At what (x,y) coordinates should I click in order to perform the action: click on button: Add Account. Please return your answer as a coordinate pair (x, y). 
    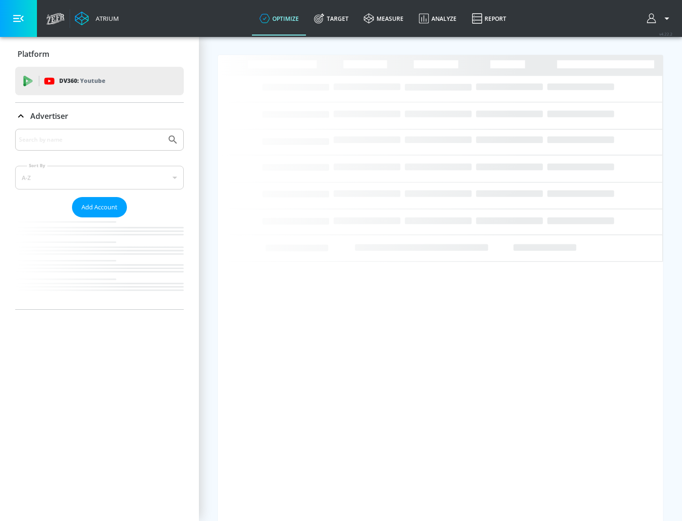
    Looking at the image, I should click on (99, 207).